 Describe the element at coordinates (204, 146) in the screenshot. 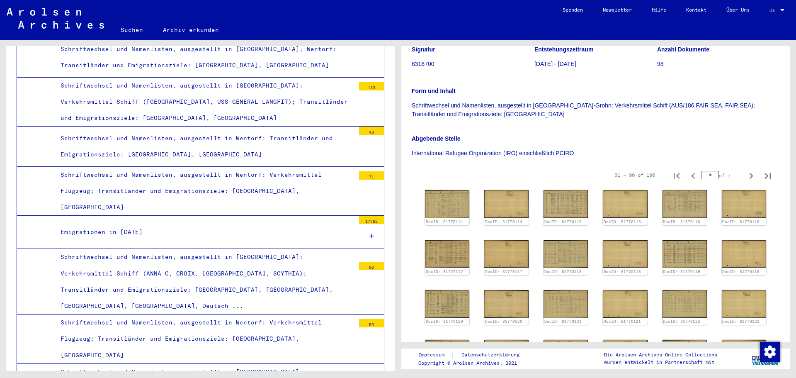

I see `div: Schriftwechsel und Namenlisten, ausgestellt in Wentorf: Transitländer und Emigrationsziele: [GEOG...` at that location.